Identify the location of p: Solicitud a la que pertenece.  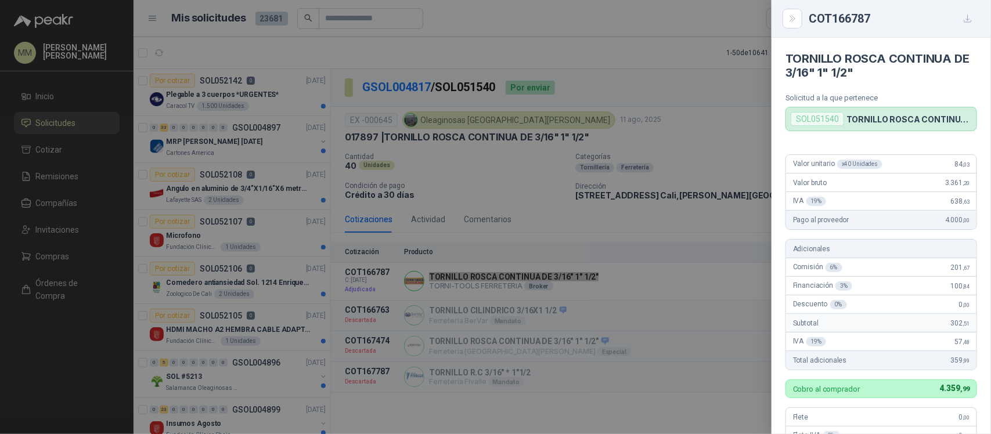
(881, 98).